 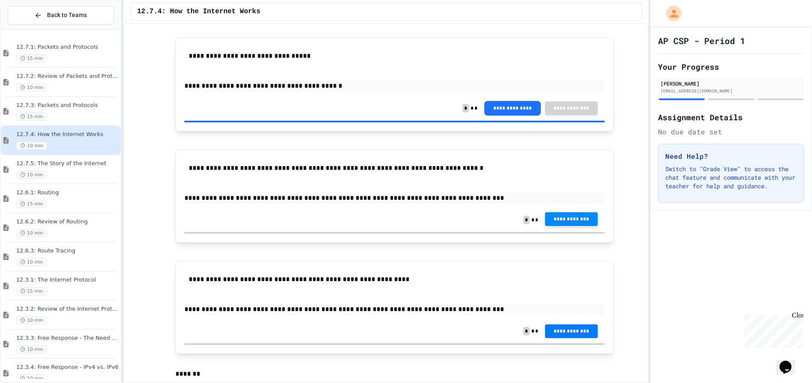 What do you see at coordinates (68, 193) in the screenshot?
I see `span: 12.6.1: Routing` at bounding box center [68, 193].